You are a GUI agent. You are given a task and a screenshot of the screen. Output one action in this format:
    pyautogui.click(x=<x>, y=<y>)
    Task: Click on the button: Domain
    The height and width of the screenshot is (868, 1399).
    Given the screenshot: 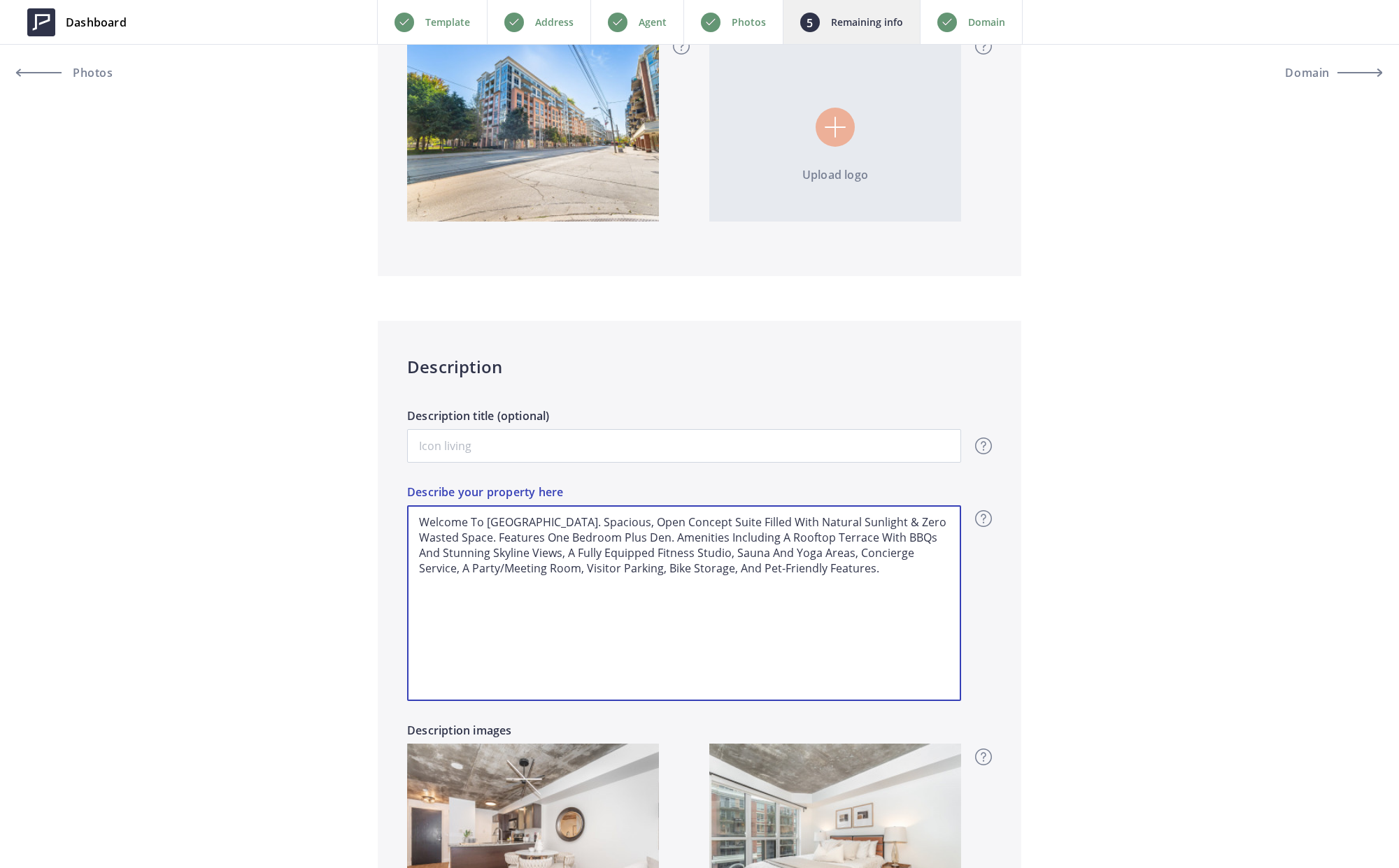 What is the action you would take?
    pyautogui.click(x=1319, y=73)
    